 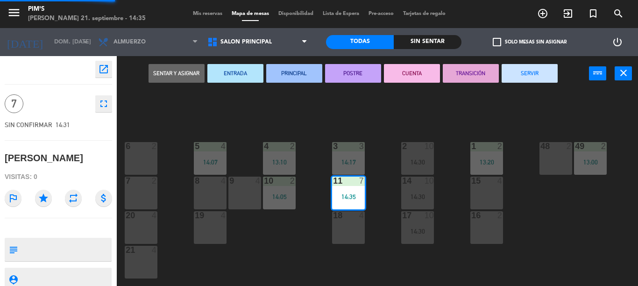 What do you see at coordinates (28, 125) in the screenshot?
I see `span: SIN CONFIRMAR` at bounding box center [28, 125].